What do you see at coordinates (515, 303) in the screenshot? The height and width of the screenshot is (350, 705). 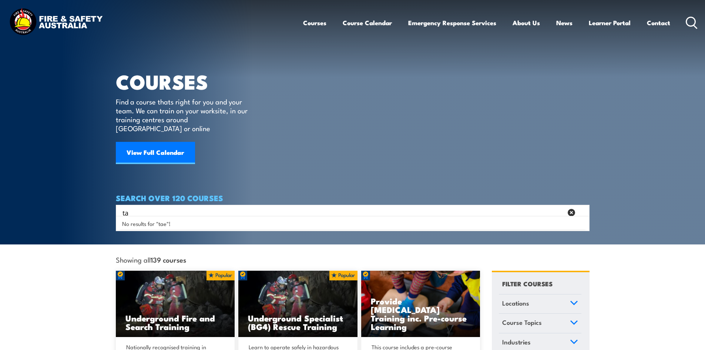 I see `span: Locations` at bounding box center [515, 303].